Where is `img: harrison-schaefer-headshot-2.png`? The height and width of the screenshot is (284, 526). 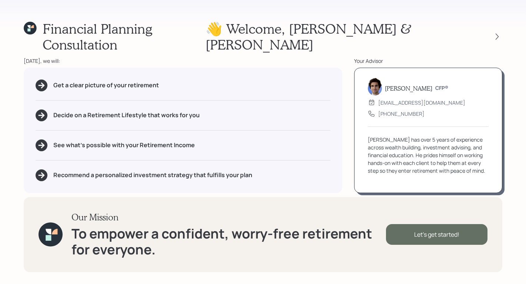
img: harrison-schaefer-headshot-2.png is located at coordinates (375, 87).